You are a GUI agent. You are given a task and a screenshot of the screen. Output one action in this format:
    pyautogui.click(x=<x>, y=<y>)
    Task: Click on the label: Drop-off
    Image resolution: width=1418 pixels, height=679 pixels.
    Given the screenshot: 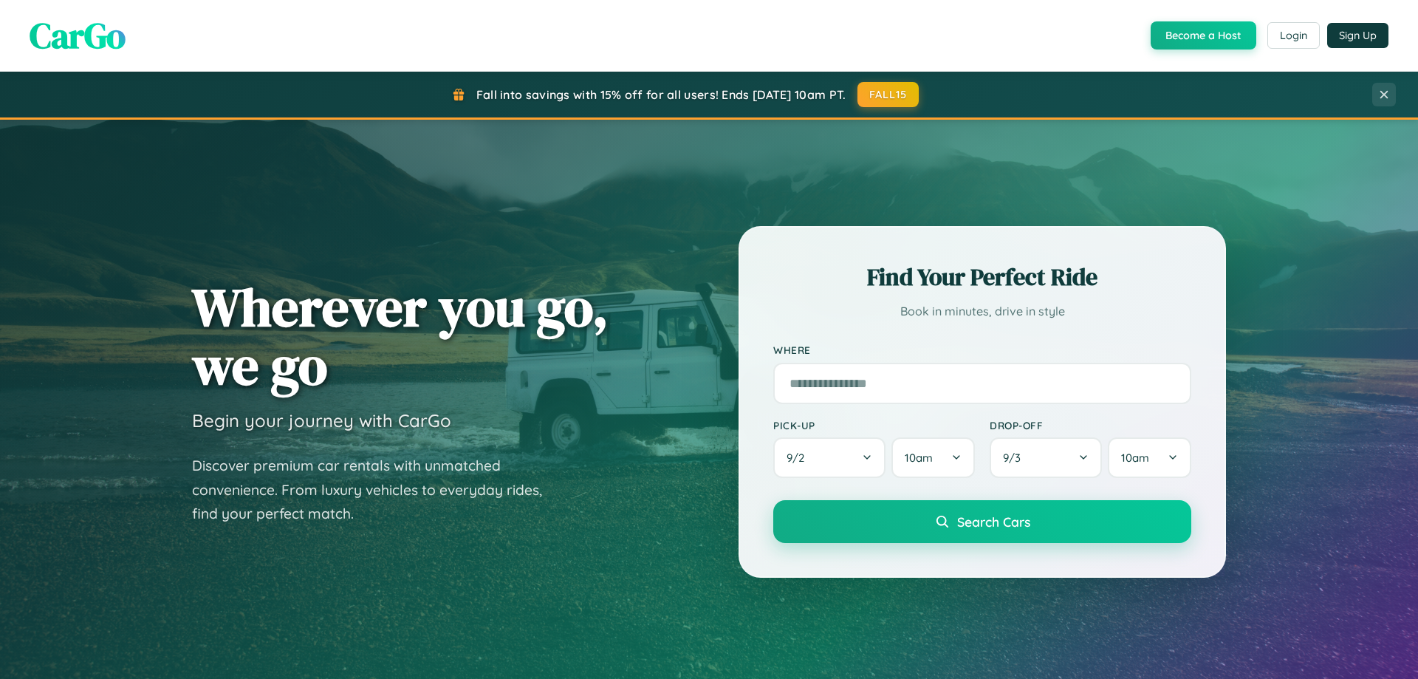 What is the action you would take?
    pyautogui.click(x=1090, y=425)
    